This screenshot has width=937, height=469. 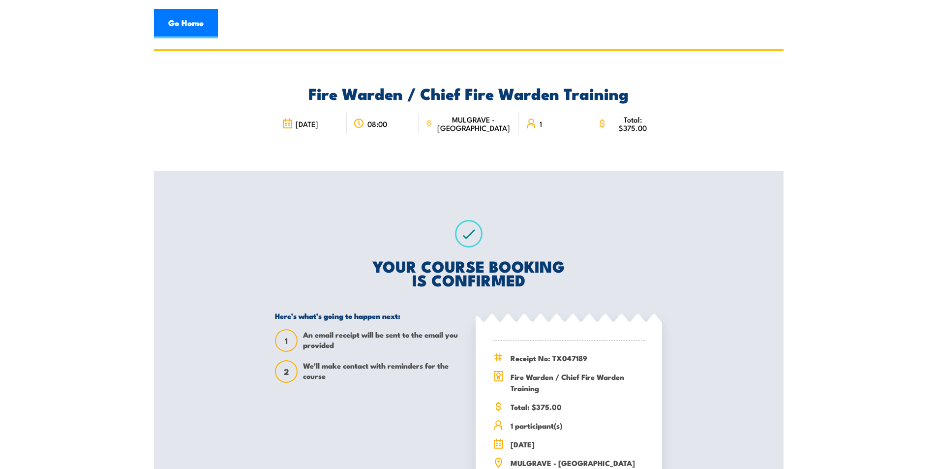 What do you see at coordinates (468, 272) in the screenshot?
I see `h2: YOUR COURSE BOOKING IS CONFIRMED` at bounding box center [468, 272].